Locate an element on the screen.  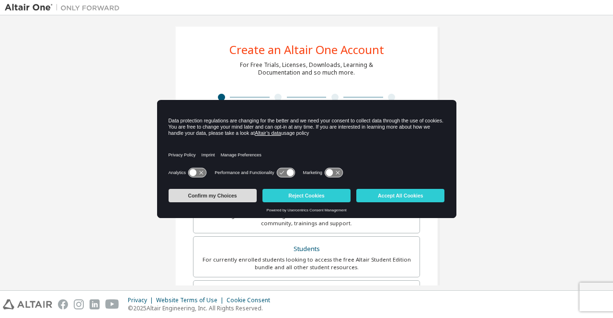
img: linkedin.svg is located at coordinates (94, 304).